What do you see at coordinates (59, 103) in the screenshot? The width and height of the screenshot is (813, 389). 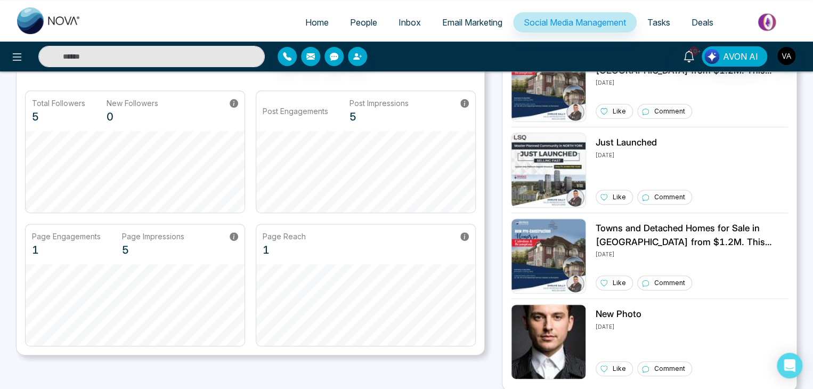 I see `p: Total Followers` at bounding box center [59, 103].